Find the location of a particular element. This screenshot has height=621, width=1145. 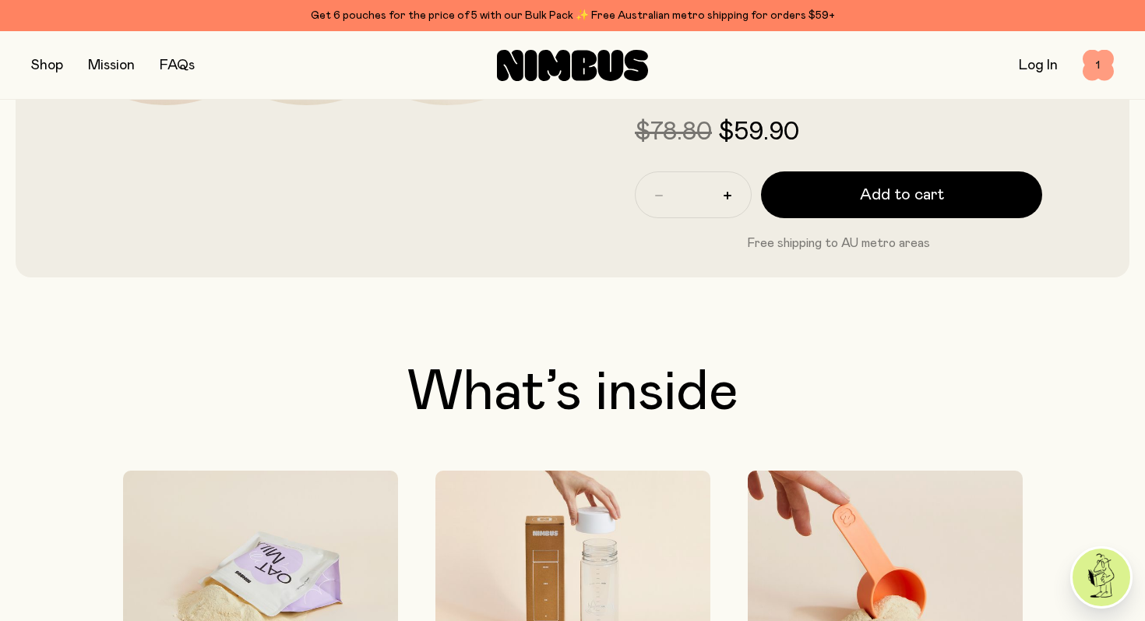

span: Add to cart is located at coordinates (902, 195).